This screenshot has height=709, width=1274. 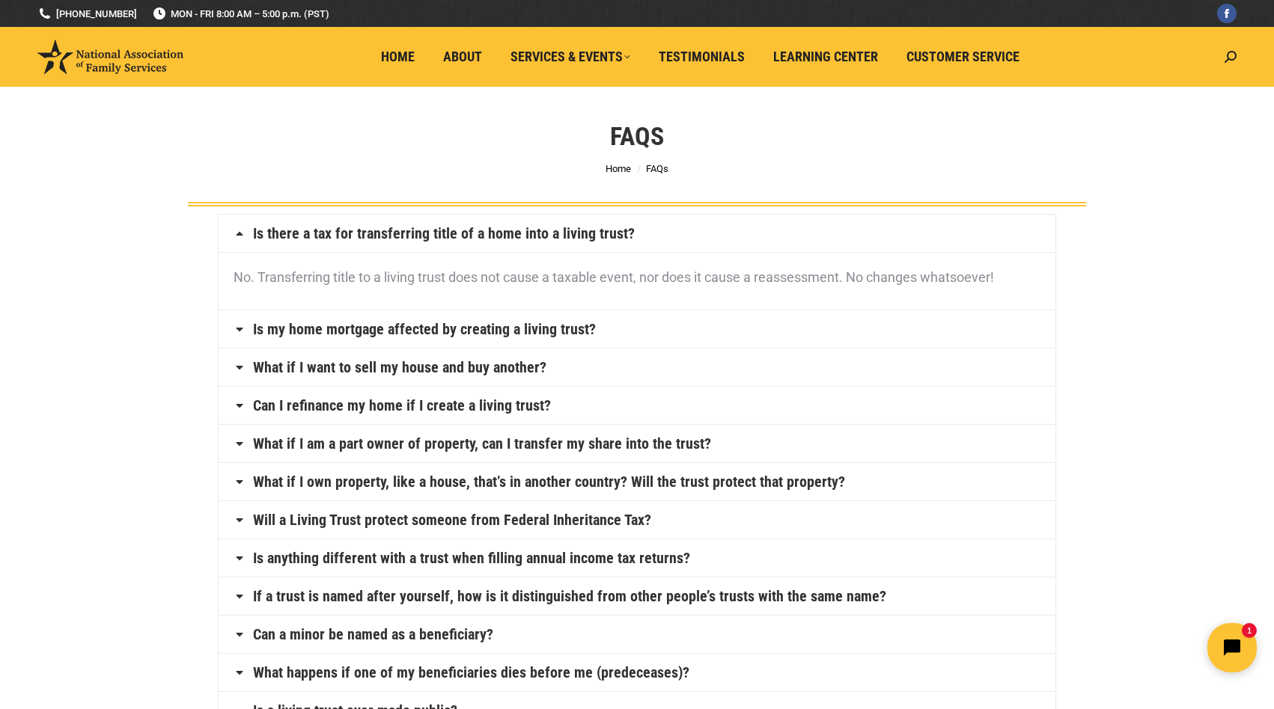 I want to click on a: Facebook page opens in new window, so click(x=1227, y=13).